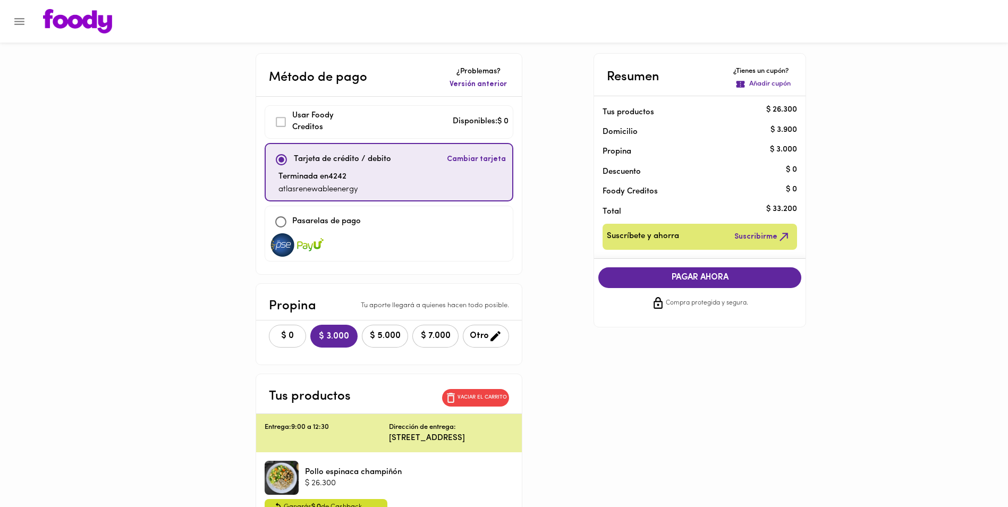  What do you see at coordinates (19, 21) in the screenshot?
I see `button: Menu` at bounding box center [19, 21].